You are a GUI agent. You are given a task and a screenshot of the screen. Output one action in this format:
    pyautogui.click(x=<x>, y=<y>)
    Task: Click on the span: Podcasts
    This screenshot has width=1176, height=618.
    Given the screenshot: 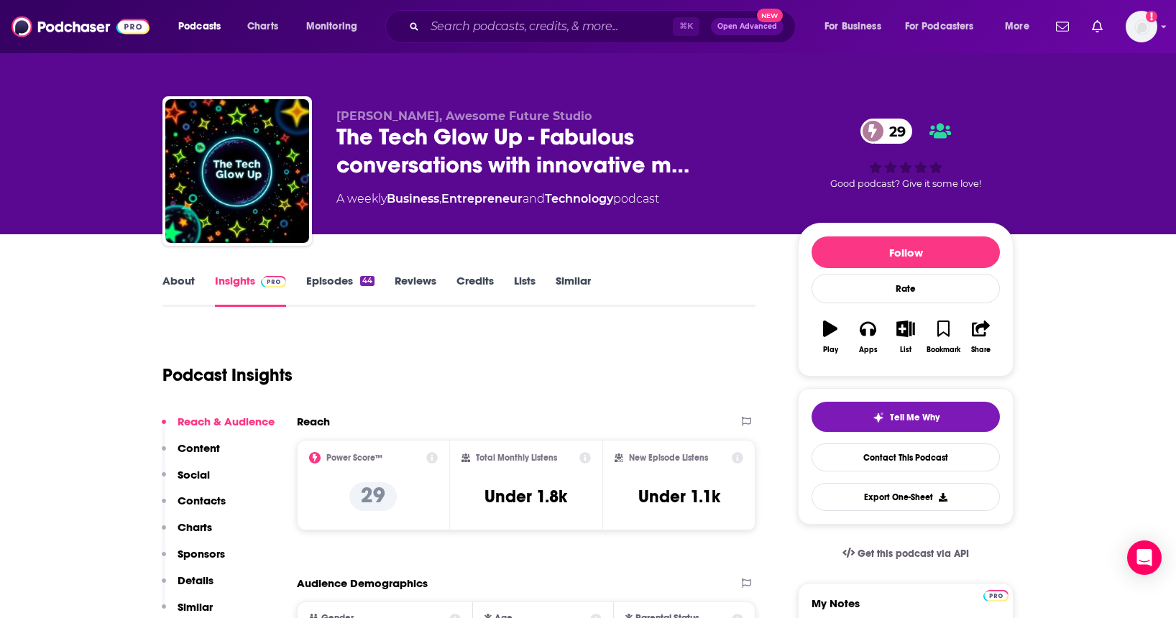 What is the action you would take?
    pyautogui.click(x=199, y=27)
    